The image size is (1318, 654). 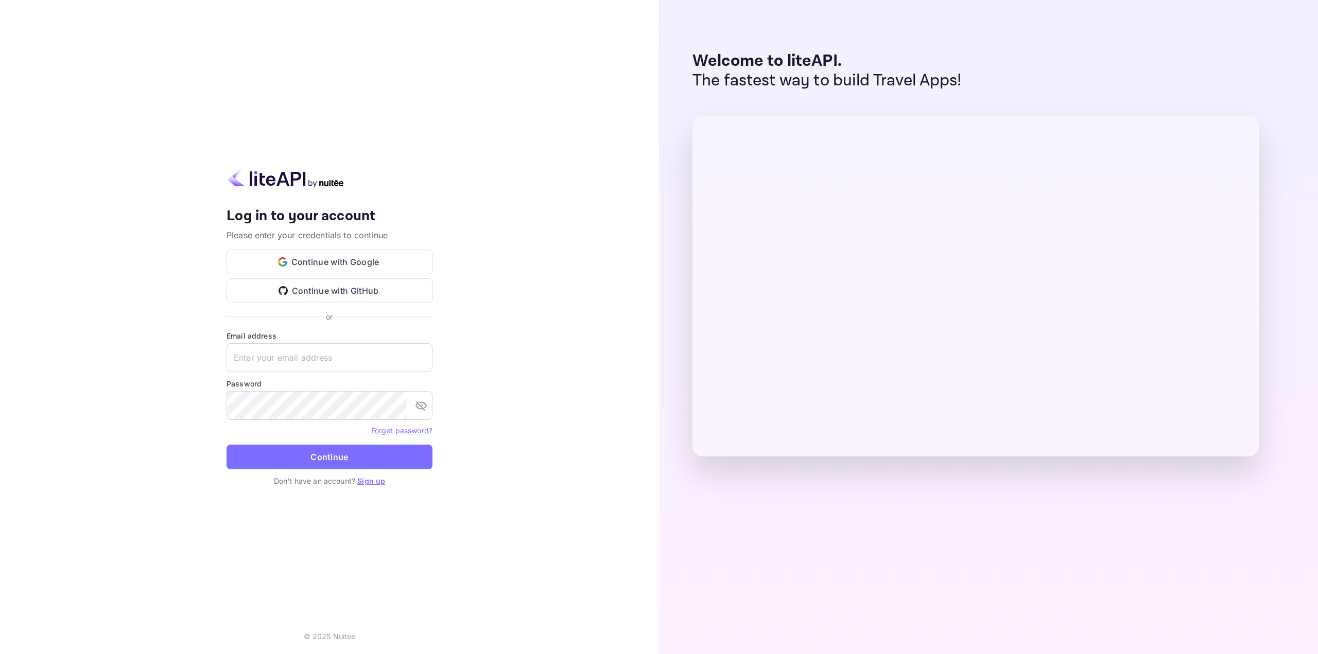 I want to click on button: toggle password visibility, so click(x=421, y=406).